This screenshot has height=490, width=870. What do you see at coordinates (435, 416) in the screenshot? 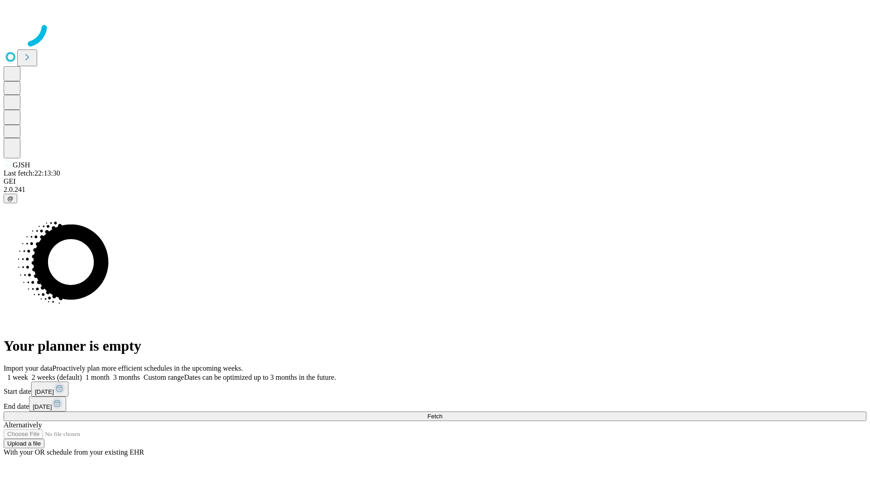
I see `span: Fetch` at bounding box center [435, 416].